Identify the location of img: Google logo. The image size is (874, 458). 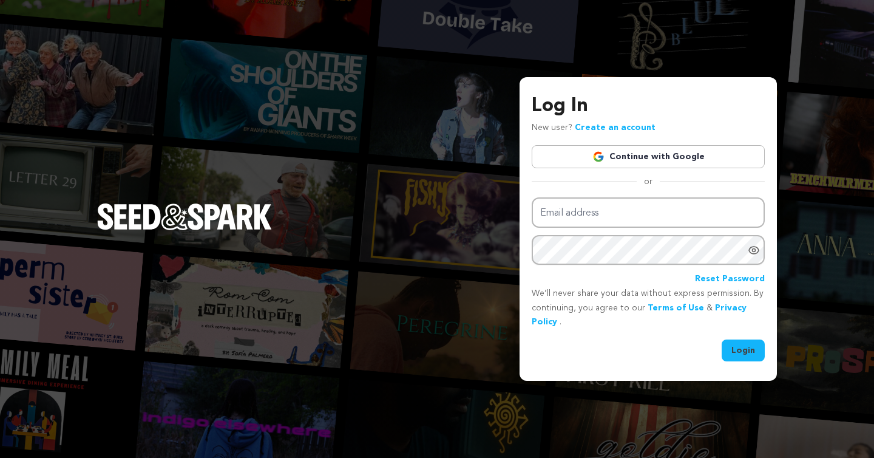
(598, 157).